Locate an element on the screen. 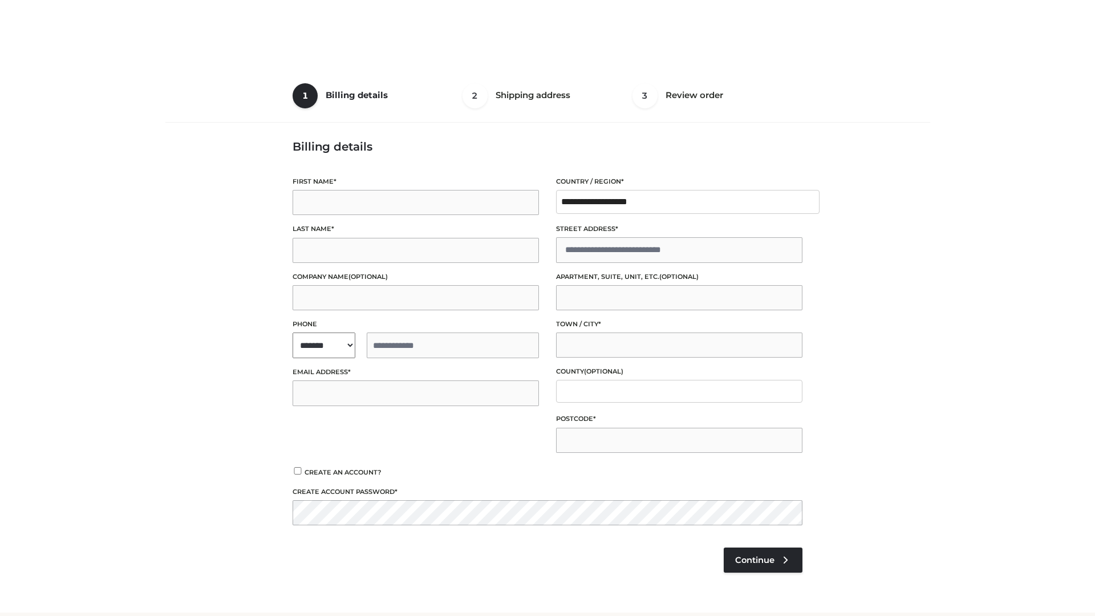 Image resolution: width=1095 pixels, height=616 pixels. span: Review order is located at coordinates (694, 95).